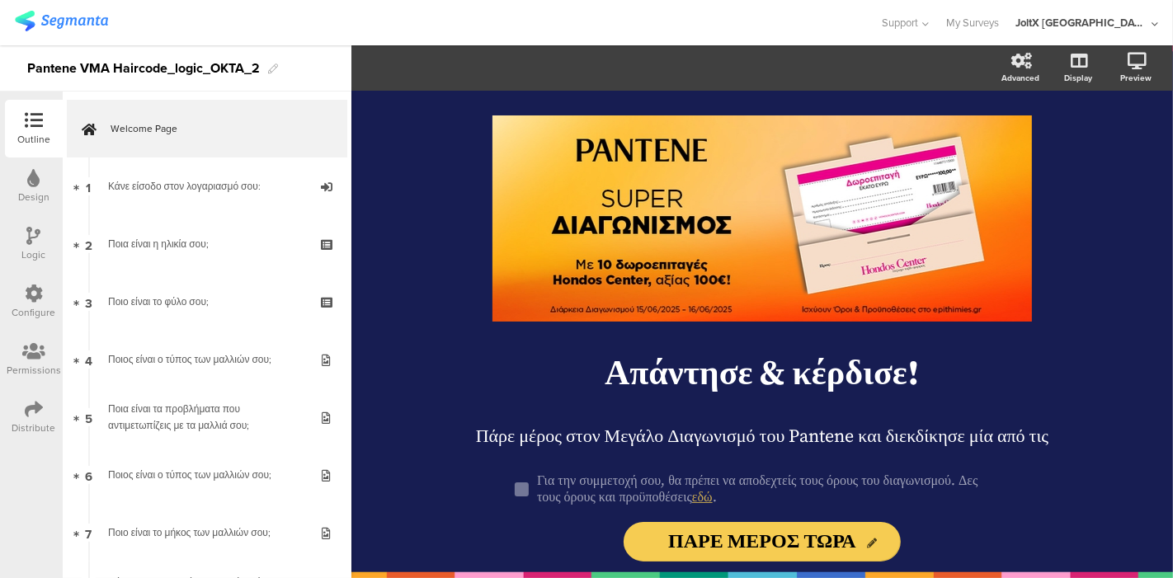  I want to click on div: Ποιο είναι το φύλο σου;, so click(206, 302).